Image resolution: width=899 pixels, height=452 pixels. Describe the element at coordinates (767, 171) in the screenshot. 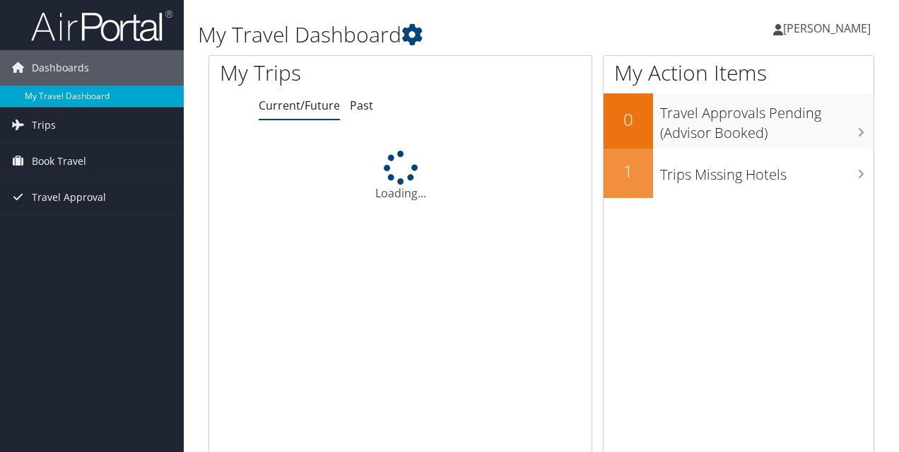

I see `h3: Trips Missing Hotels` at that location.